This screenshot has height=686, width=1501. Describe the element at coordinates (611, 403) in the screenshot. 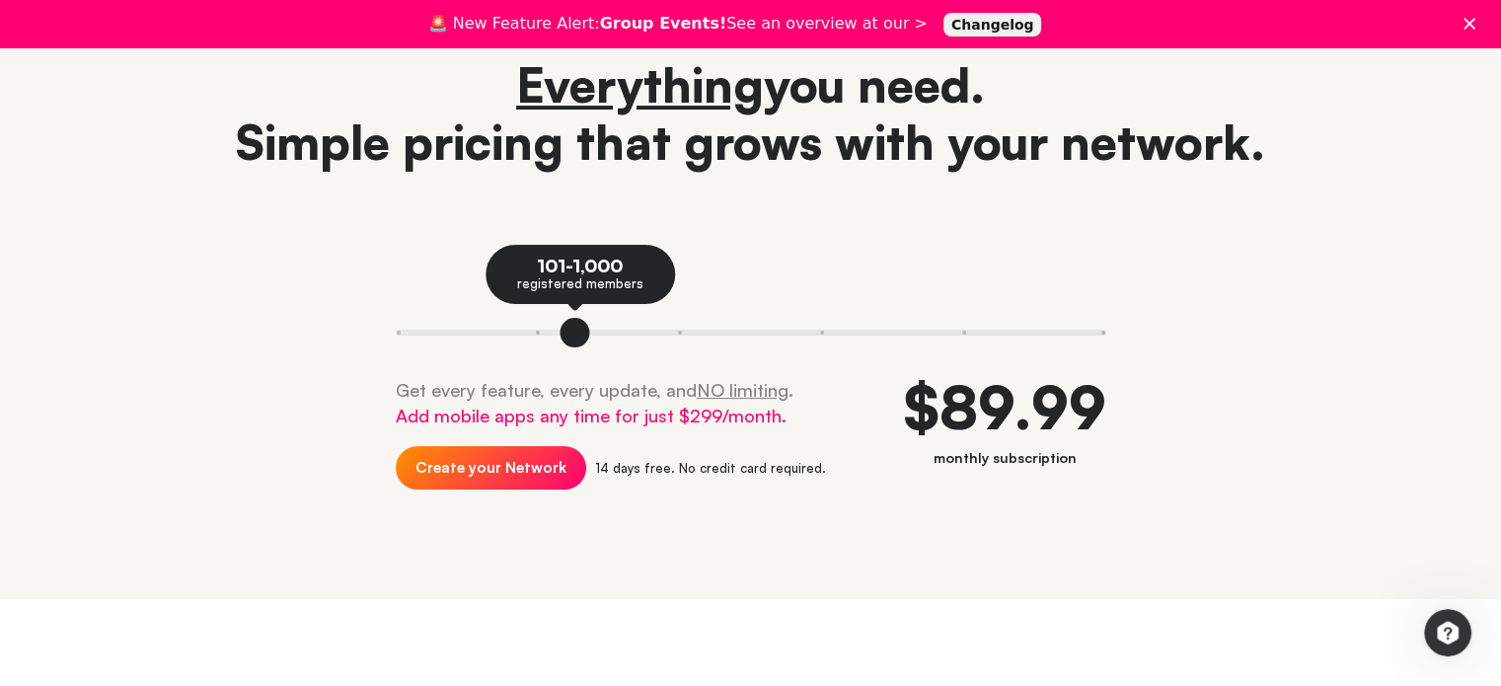

I see `p: Get every feature, every update, and .` at that location.